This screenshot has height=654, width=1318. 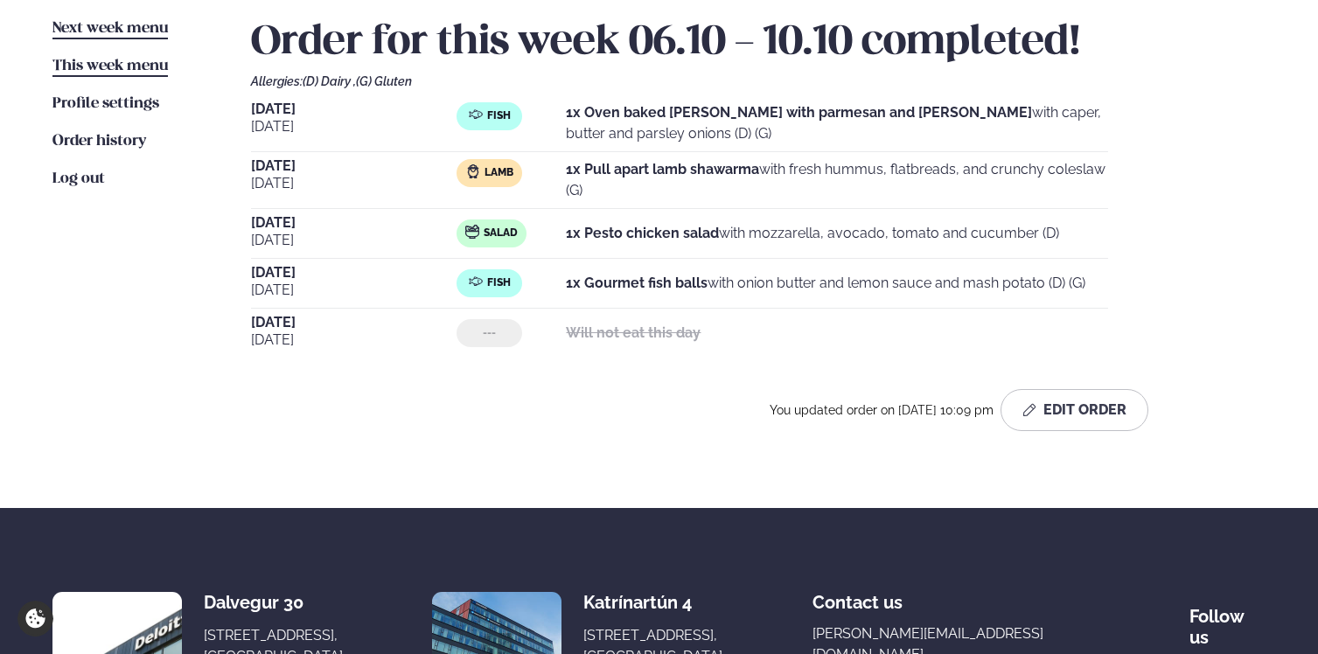 I want to click on strong: 1x Pull apart lamb shawarma, so click(x=662, y=169).